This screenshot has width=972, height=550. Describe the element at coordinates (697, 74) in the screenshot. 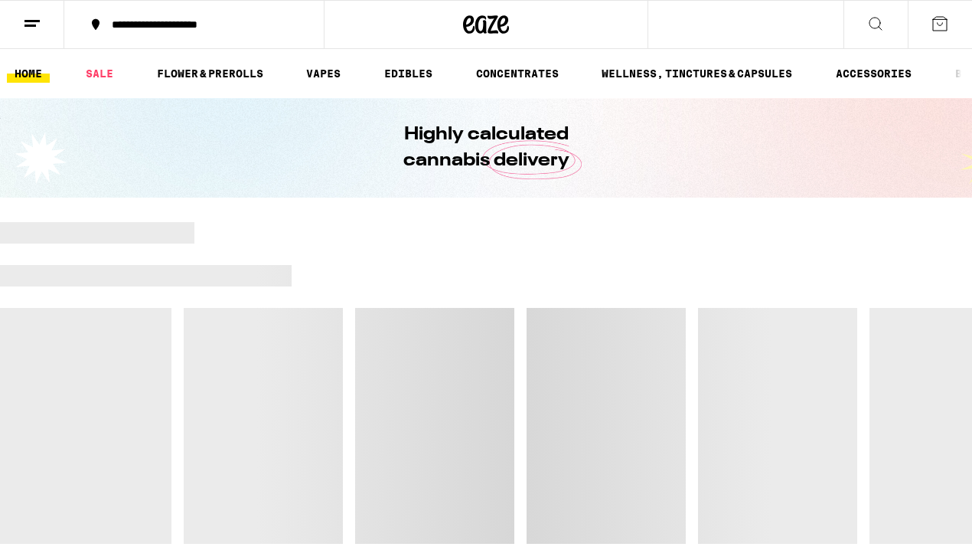

I see `a: WELLNESS, TINCTURES & CAPSULES` at that location.